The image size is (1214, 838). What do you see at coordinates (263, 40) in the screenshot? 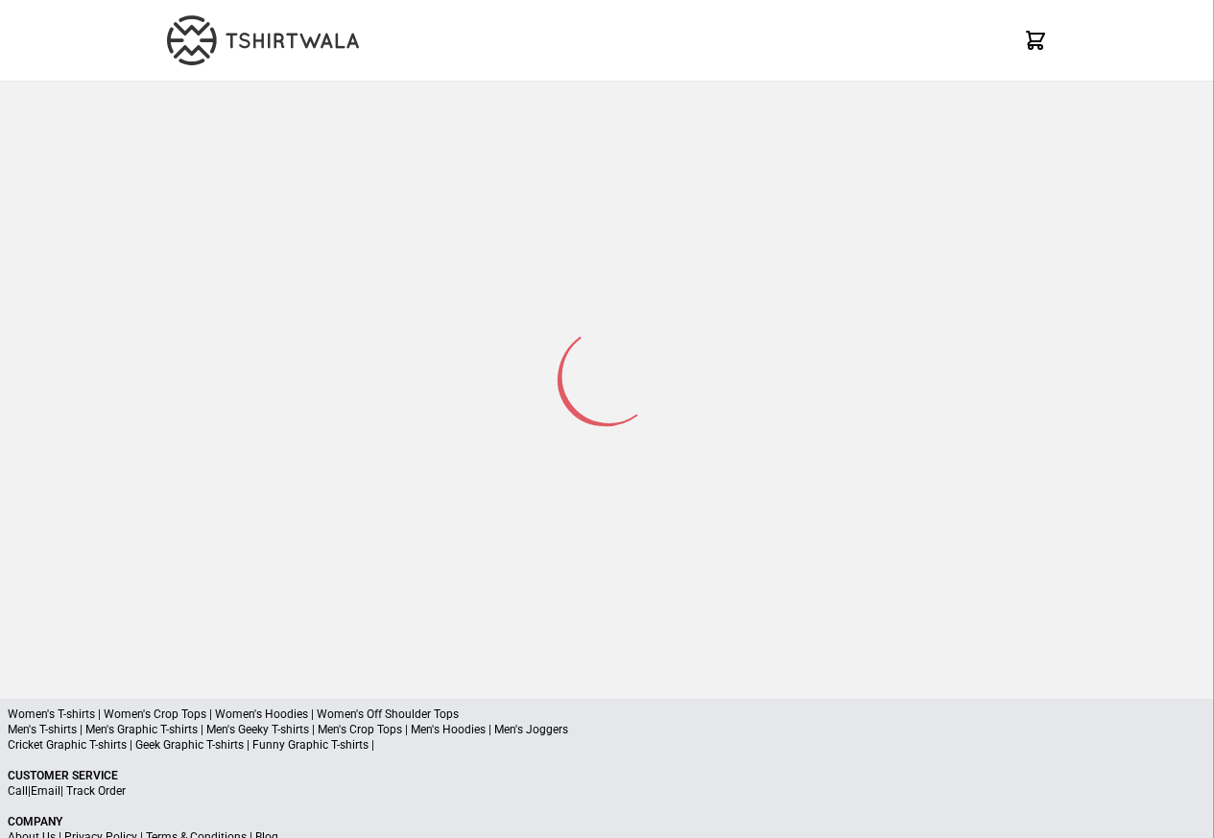
I see `img: TW-LOGO-400-104.png` at bounding box center [263, 40].